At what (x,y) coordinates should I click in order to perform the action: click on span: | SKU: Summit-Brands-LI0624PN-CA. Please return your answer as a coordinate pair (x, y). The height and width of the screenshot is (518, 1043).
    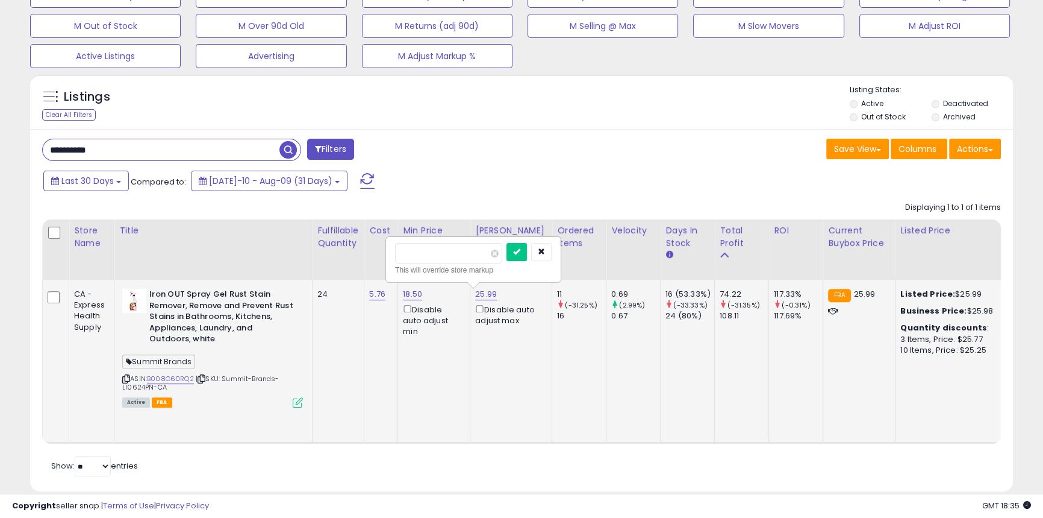
    Looking at the image, I should click on (201, 383).